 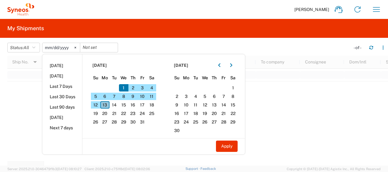 What do you see at coordinates (62, 86) in the screenshot?
I see `li: Last 7 Days` at bounding box center [62, 86].